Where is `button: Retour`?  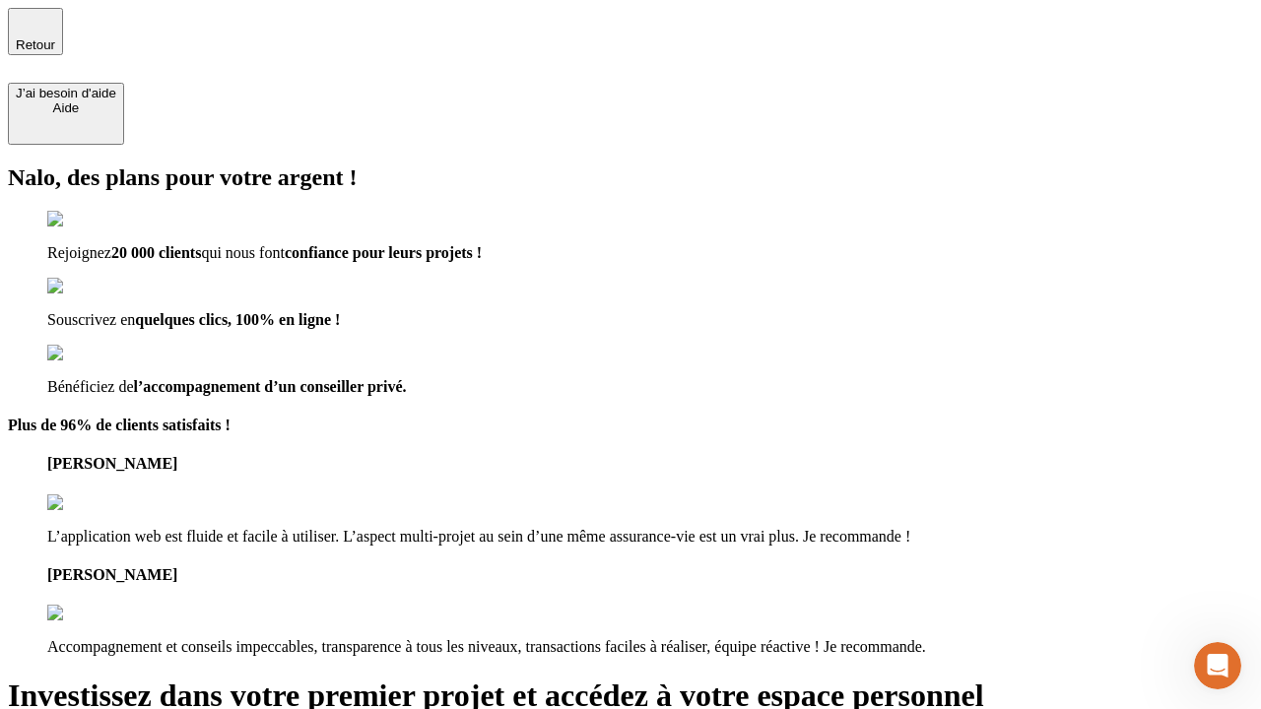 button: Retour is located at coordinates (35, 32).